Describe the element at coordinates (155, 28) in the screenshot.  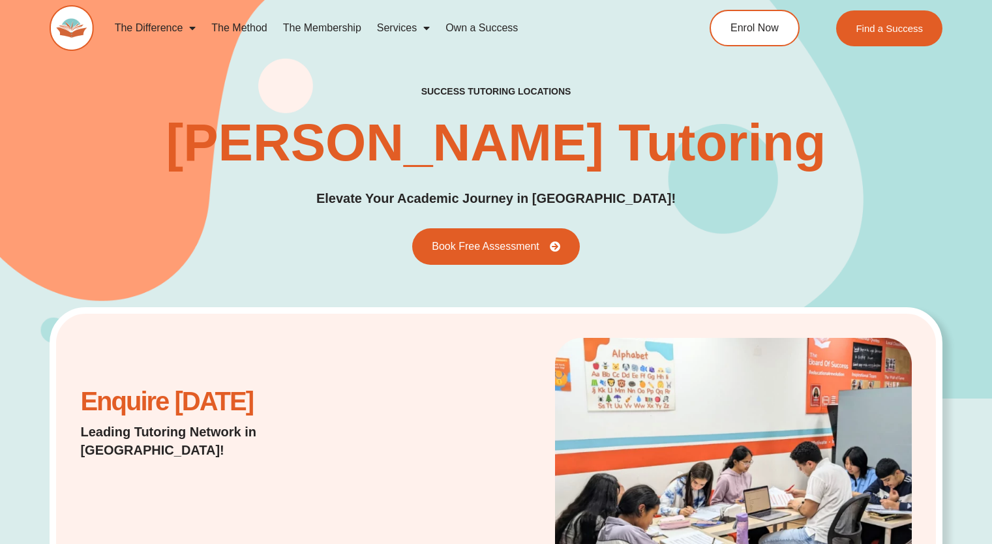
I see `a: The Difference` at that location.